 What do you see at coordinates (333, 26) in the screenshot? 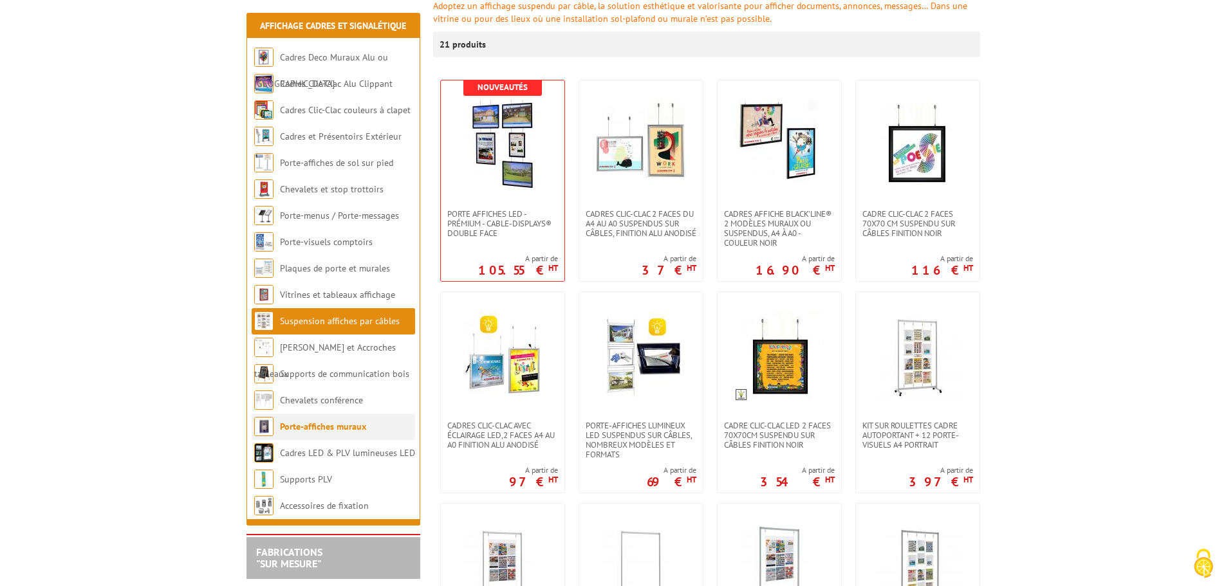
I see `a: Affichage Cadres et Signalétique` at bounding box center [333, 26].